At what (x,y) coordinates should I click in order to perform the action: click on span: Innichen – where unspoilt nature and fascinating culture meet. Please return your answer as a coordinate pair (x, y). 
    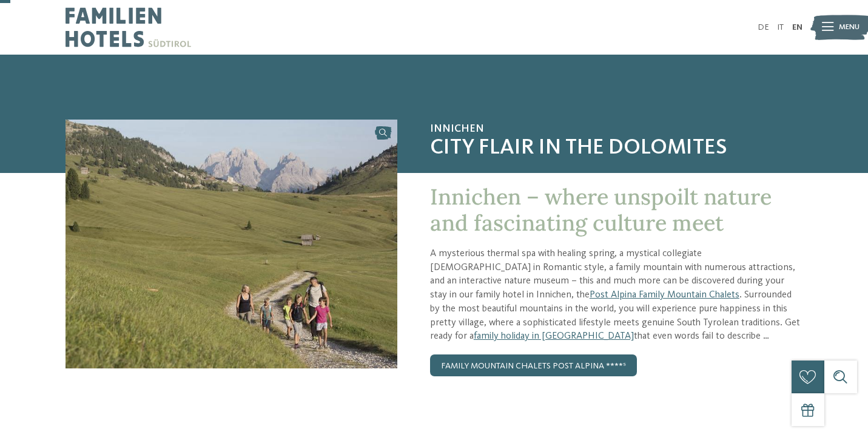
    Looking at the image, I should click on (601, 209).